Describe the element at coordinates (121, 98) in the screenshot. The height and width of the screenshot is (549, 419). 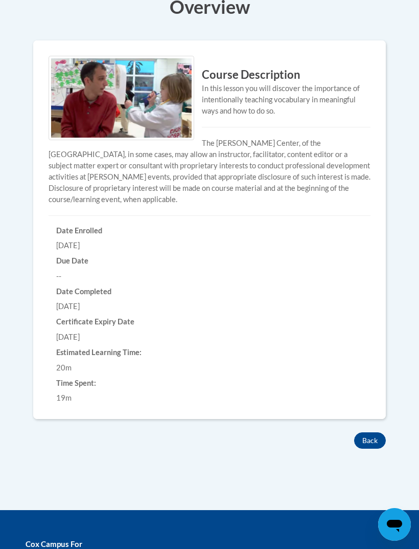
I see `img: Course logo image` at that location.